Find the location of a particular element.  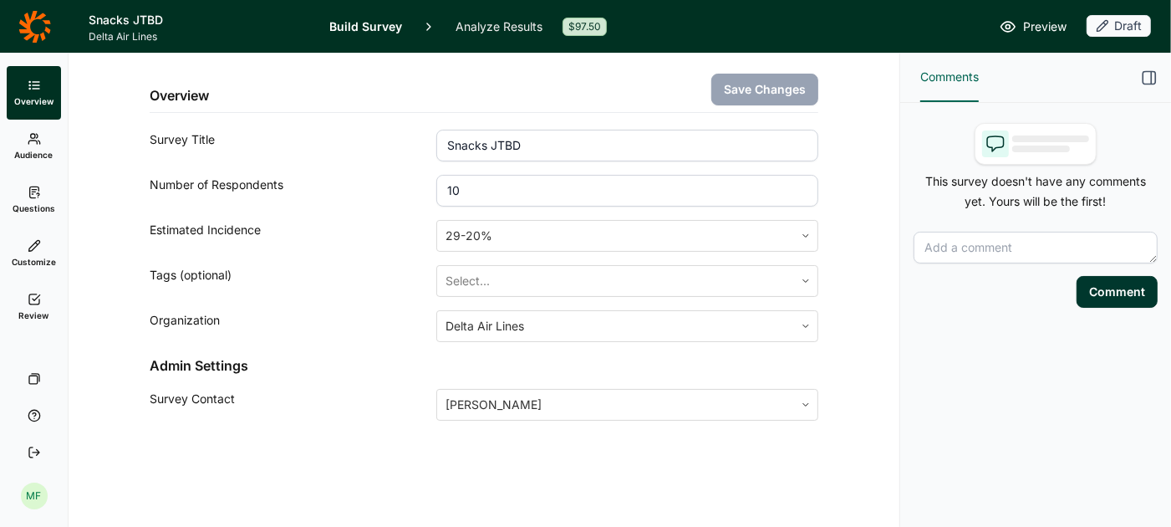

span: Comments is located at coordinates (950, 77).